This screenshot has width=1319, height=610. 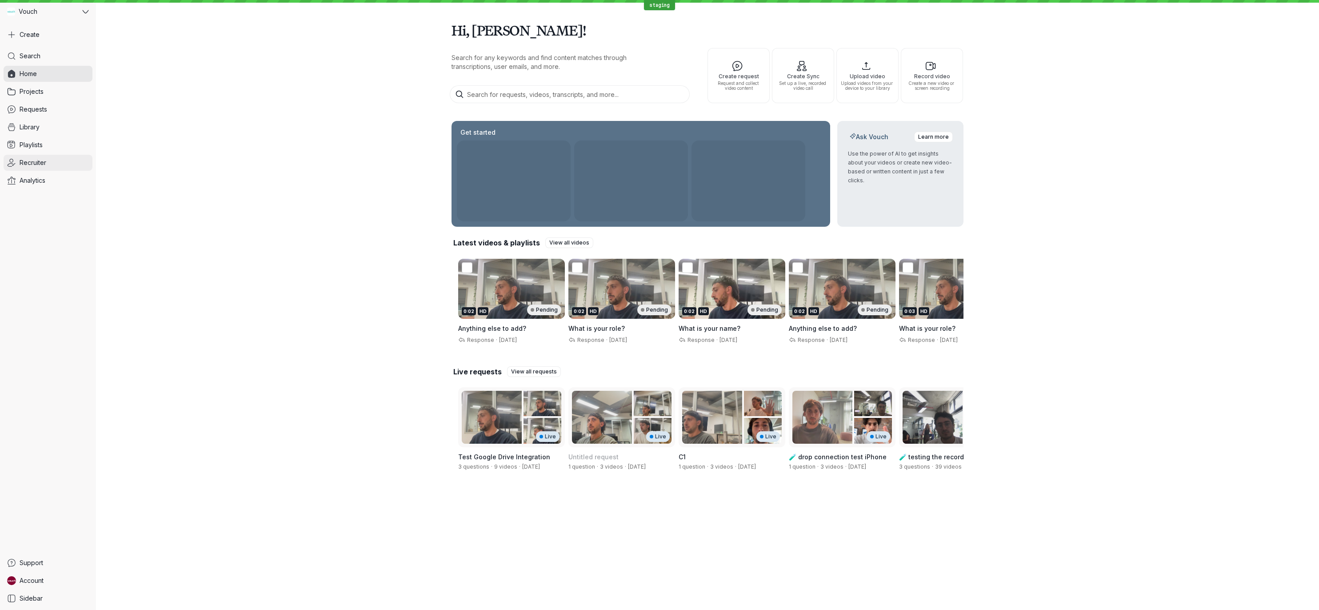 I want to click on span: Projects, so click(x=32, y=92).